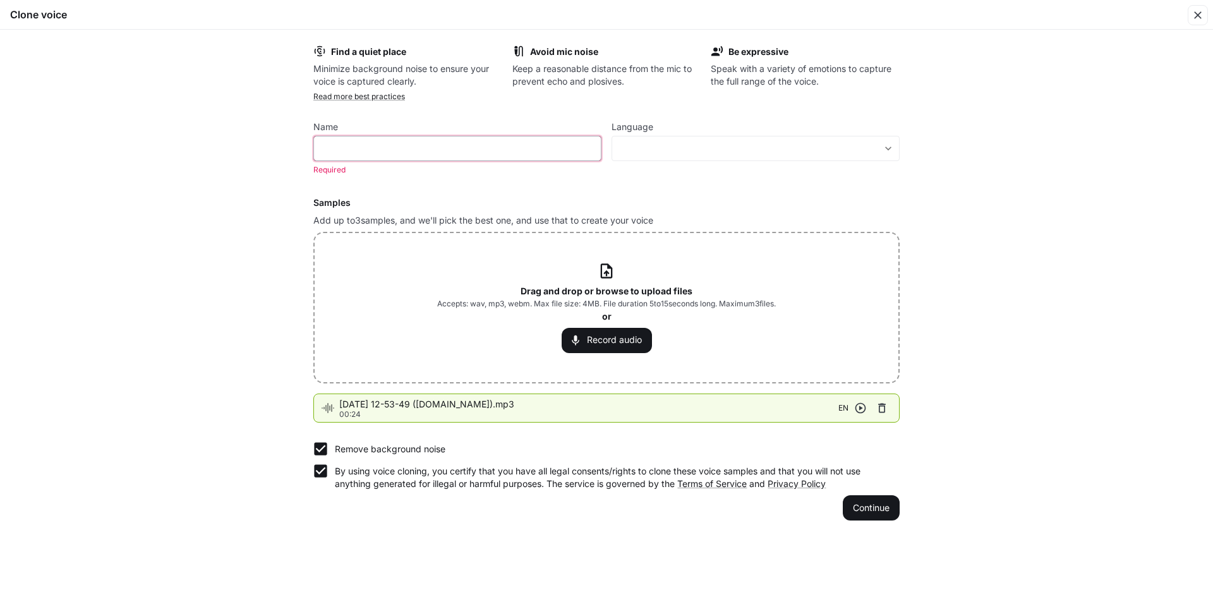 This screenshot has width=1213, height=602. Describe the element at coordinates (712, 483) in the screenshot. I see `a: Terms of Service` at that location.